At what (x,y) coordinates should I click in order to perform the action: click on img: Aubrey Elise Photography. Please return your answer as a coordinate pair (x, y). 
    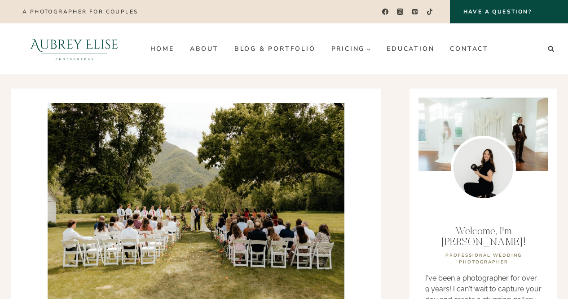
    Looking at the image, I should click on (74, 48).